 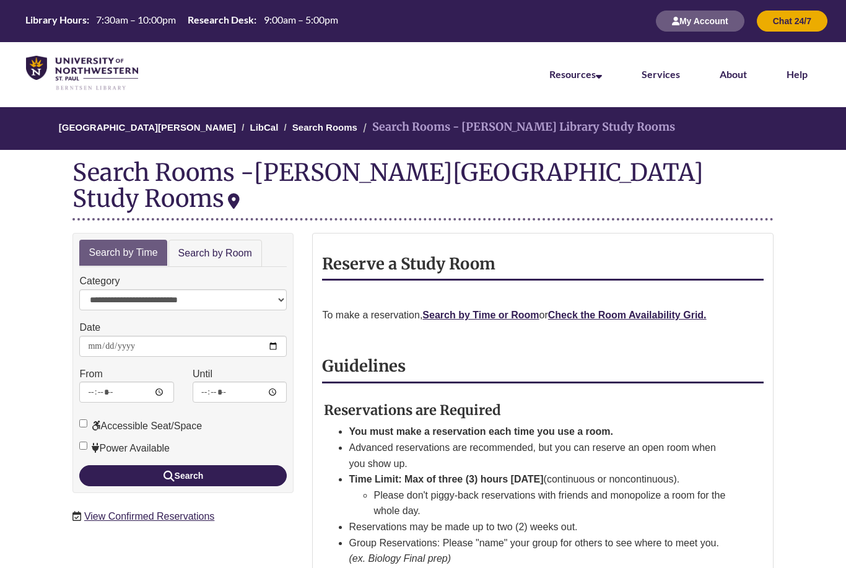 What do you see at coordinates (83, 445) in the screenshot?
I see `input: Power Available` at bounding box center [83, 445].